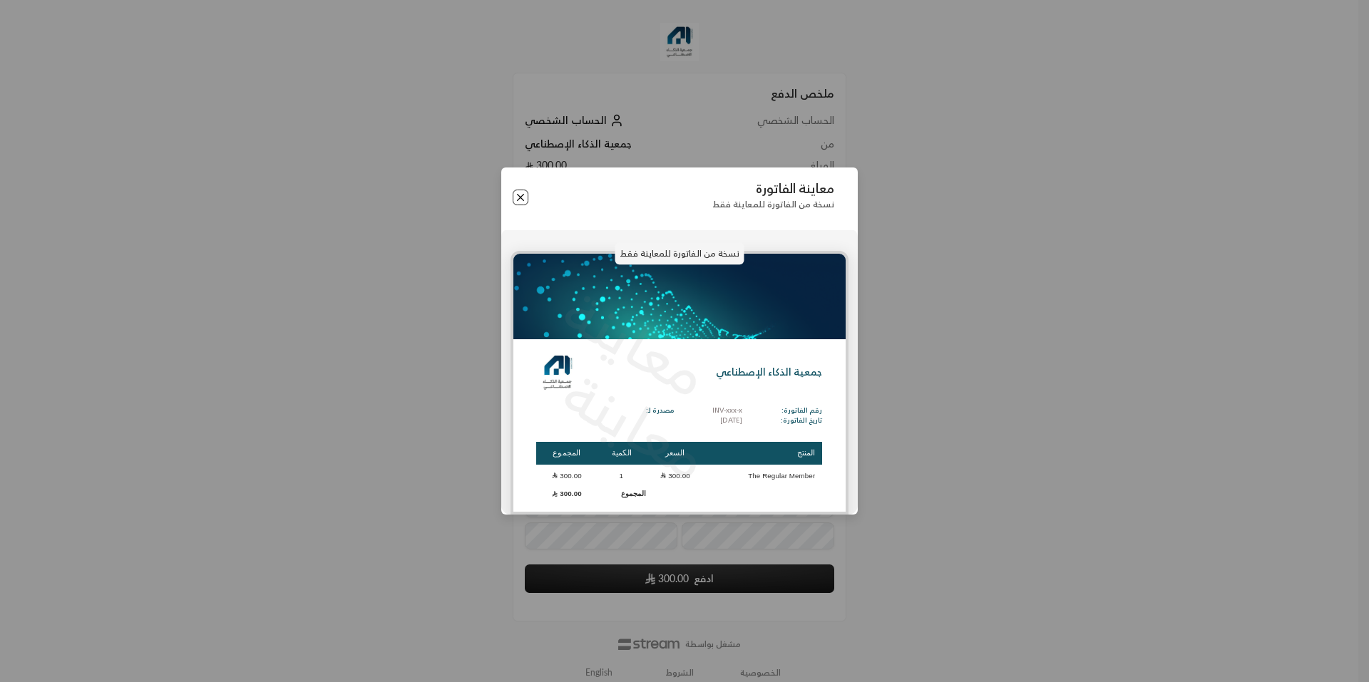 Image resolution: width=1369 pixels, height=682 pixels. What do you see at coordinates (622, 476) in the screenshot?
I see `span: 1` at bounding box center [622, 476].